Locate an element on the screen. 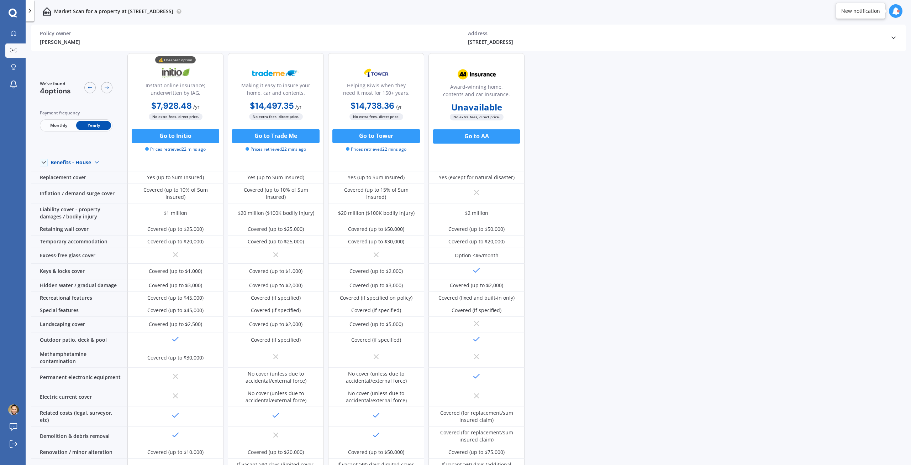  div: Covered (up to $75,000) is located at coordinates (477, 452).